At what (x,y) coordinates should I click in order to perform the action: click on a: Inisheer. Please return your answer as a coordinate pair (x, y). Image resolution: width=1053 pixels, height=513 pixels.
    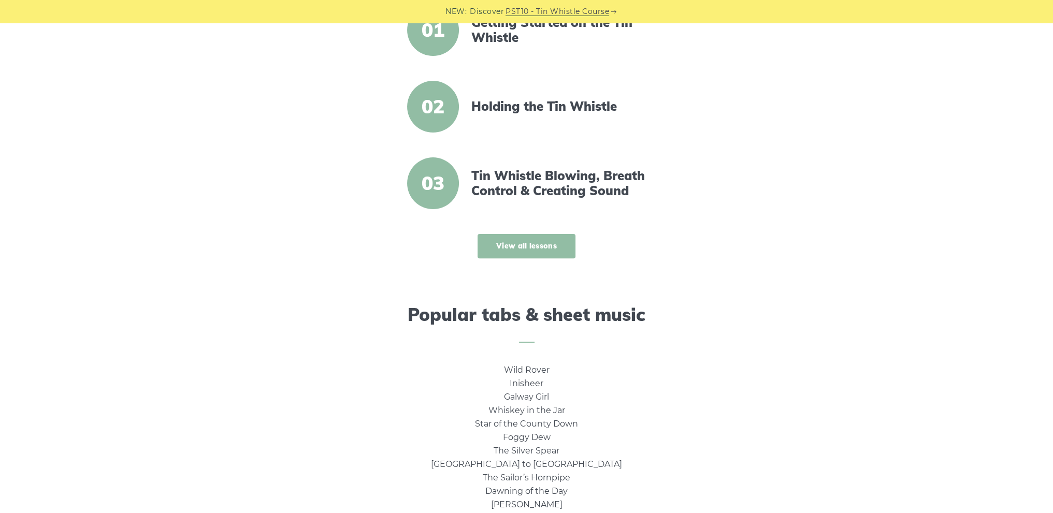
    Looking at the image, I should click on (526, 383).